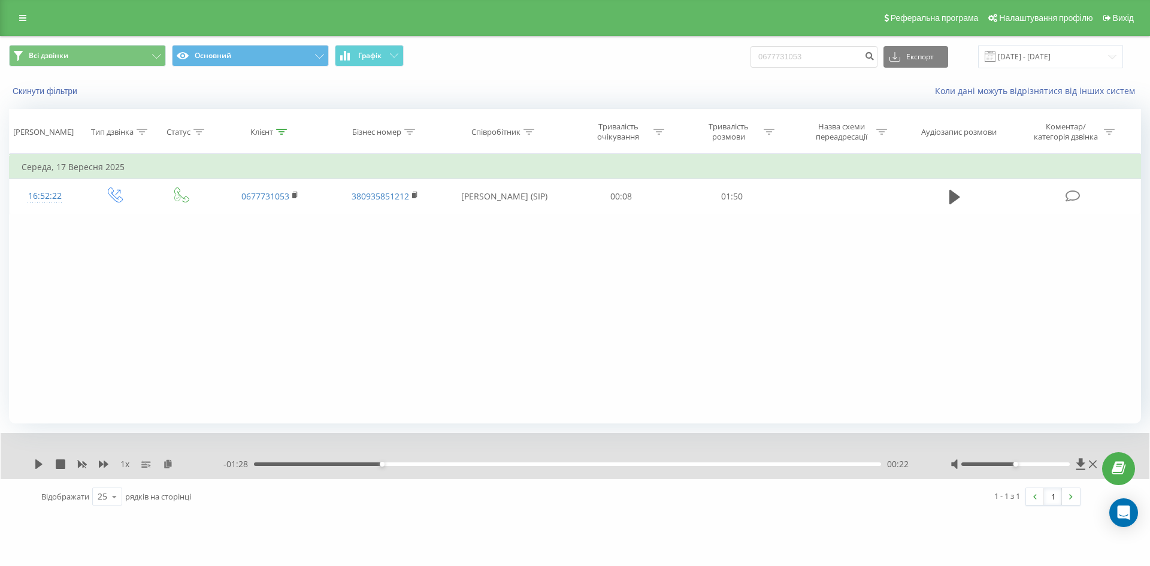 The image size is (1150, 566). Describe the element at coordinates (1007, 496) in the screenshot. I see `div: 1 - 1 з 1` at that location.